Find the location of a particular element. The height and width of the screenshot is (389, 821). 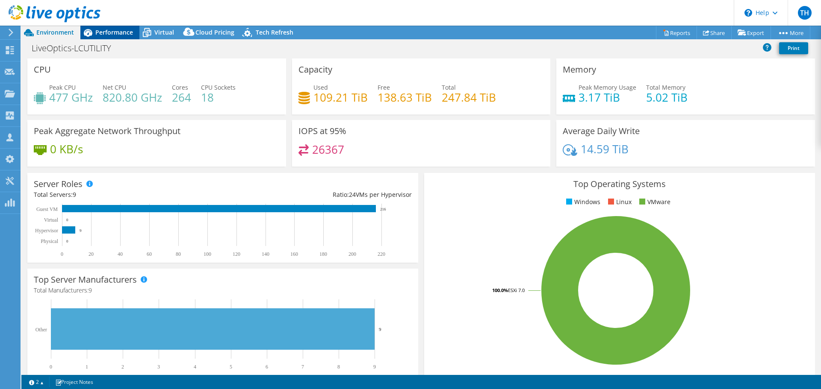

span: Peak Memory Usage is located at coordinates (607, 87).